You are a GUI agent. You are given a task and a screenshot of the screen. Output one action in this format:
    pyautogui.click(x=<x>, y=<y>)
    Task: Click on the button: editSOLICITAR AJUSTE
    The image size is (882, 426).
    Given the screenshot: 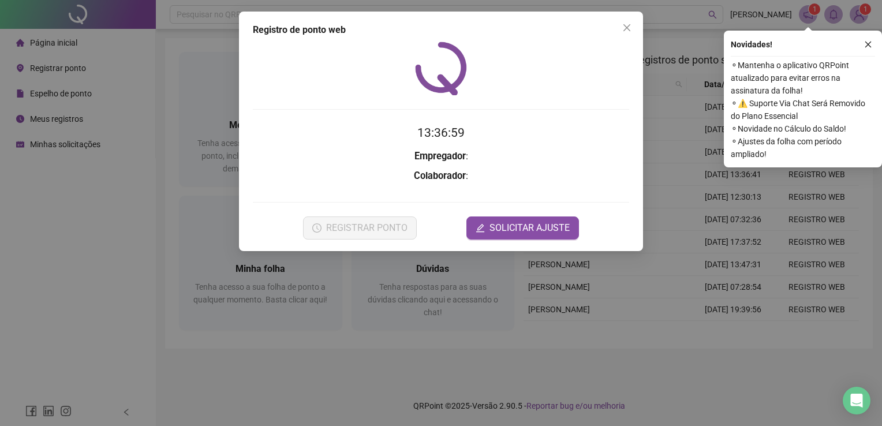 What is the action you would take?
    pyautogui.click(x=523, y=228)
    